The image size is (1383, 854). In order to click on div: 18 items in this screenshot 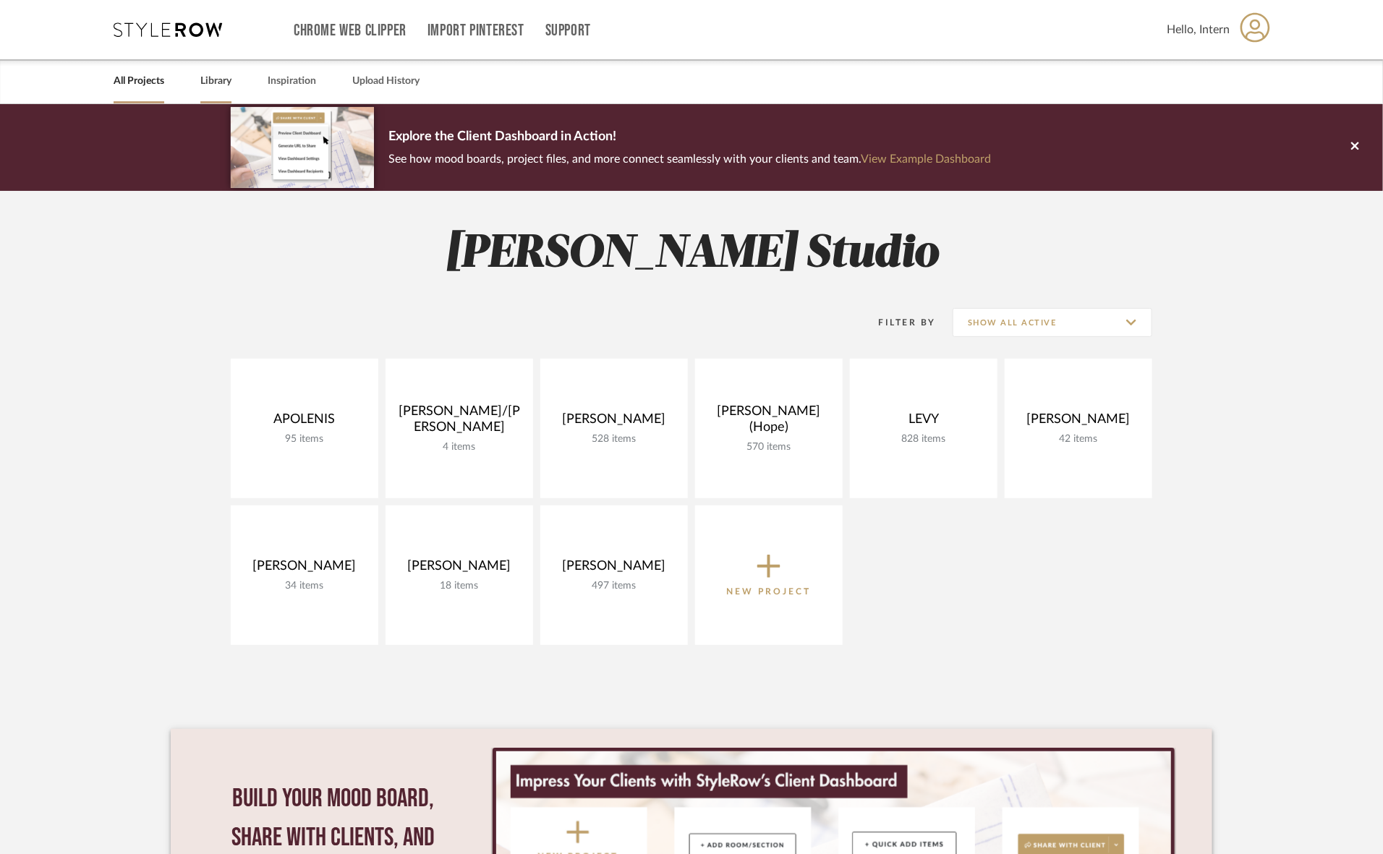, I will do `click(459, 586)`.